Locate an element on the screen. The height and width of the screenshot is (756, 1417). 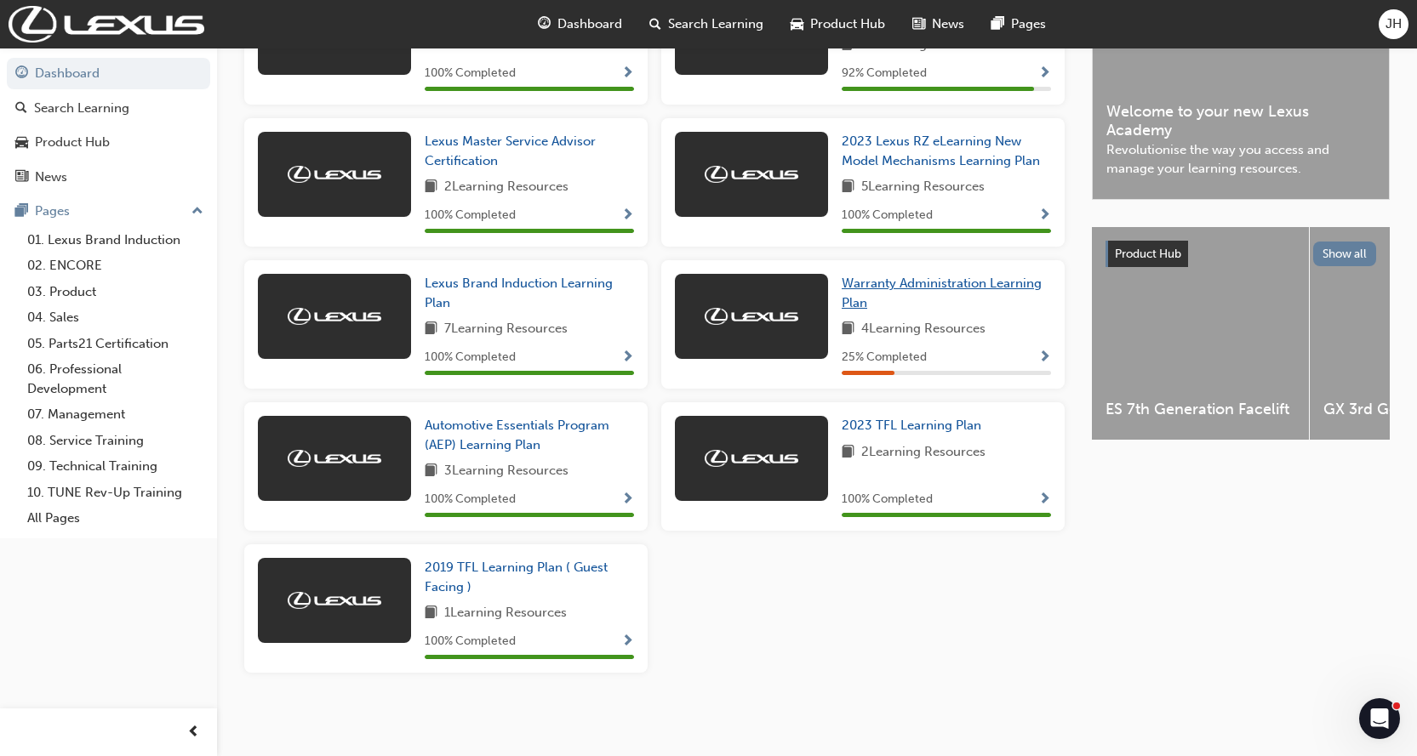
a: car-iconProduct Hub is located at coordinates (837, 24).